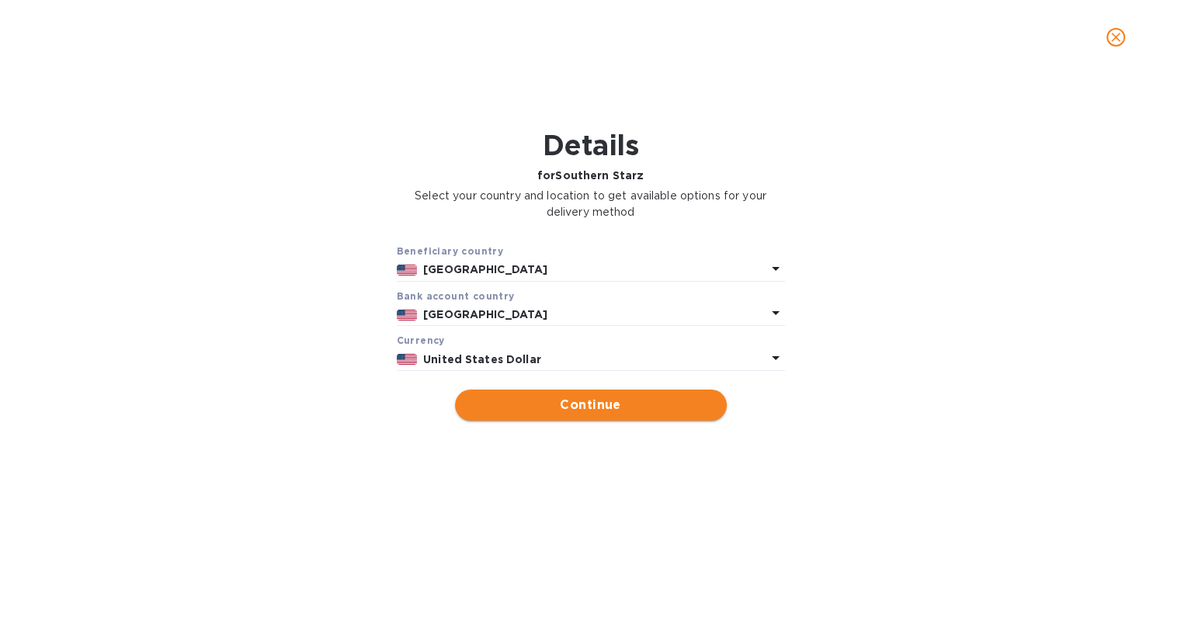 The height and width of the screenshot is (641, 1181). I want to click on b: Beneficiary country, so click(450, 251).